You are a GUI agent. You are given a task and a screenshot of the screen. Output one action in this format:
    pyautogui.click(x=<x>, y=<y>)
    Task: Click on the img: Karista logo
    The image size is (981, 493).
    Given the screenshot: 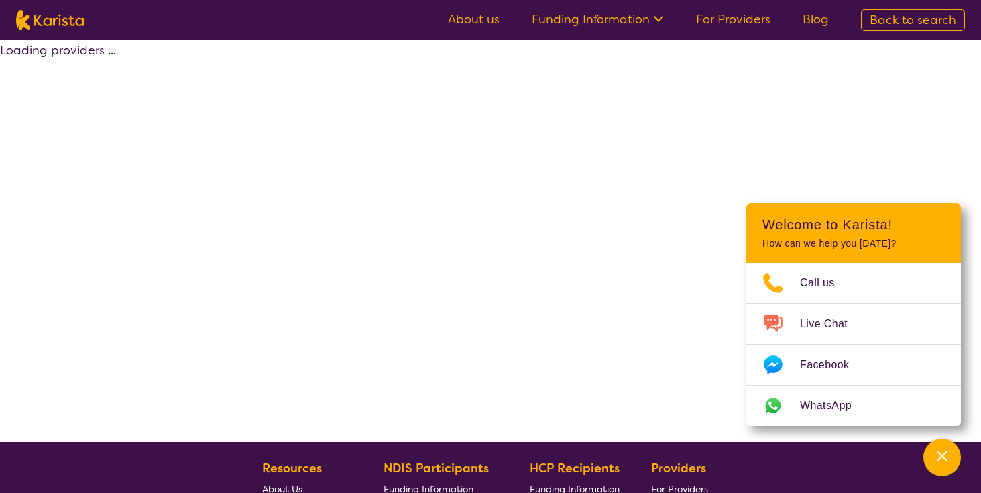 What is the action you would take?
    pyautogui.click(x=50, y=20)
    